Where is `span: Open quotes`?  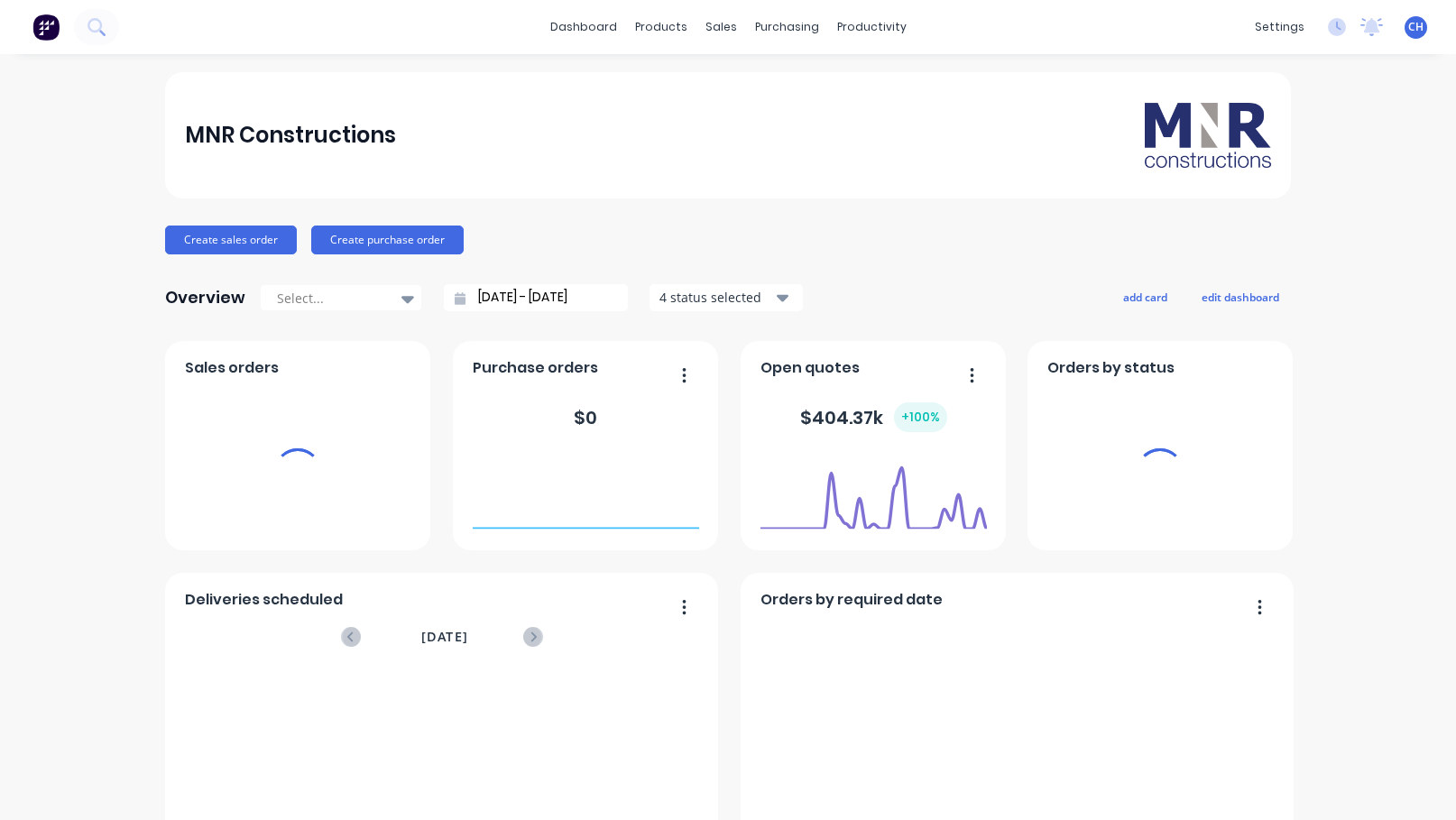
span: Open quotes is located at coordinates (810, 368).